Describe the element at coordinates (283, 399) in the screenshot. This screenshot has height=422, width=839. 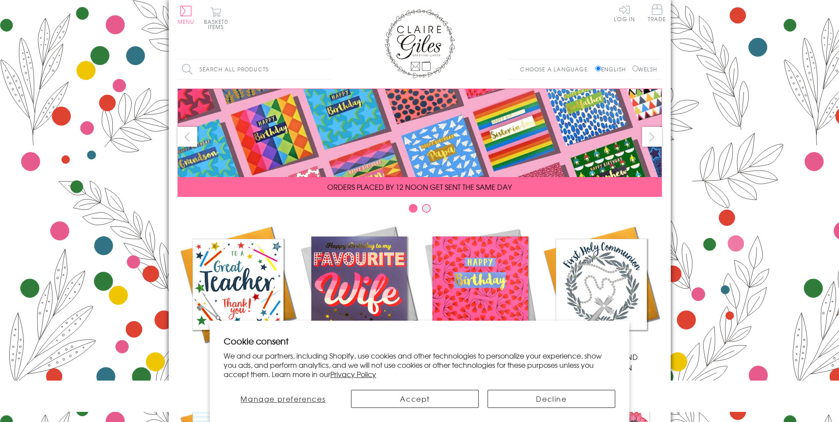
I see `button: Manage preferences` at that location.